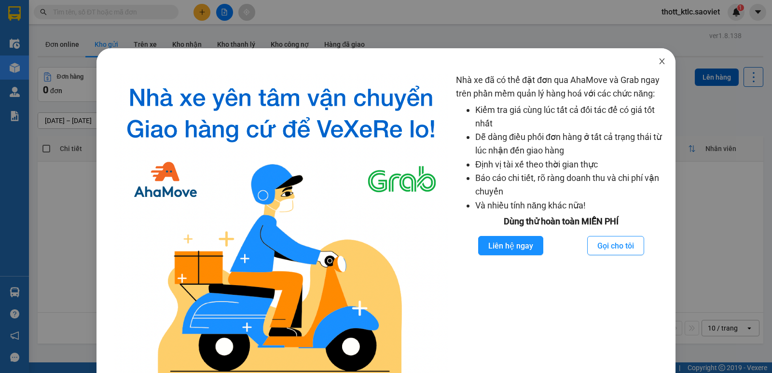 Image resolution: width=772 pixels, height=373 pixels. Describe the element at coordinates (570, 117) in the screenshot. I see `li: Kiểm tra giá cùng lúc tất cả đối tác để có giá tốt nhất` at that location.